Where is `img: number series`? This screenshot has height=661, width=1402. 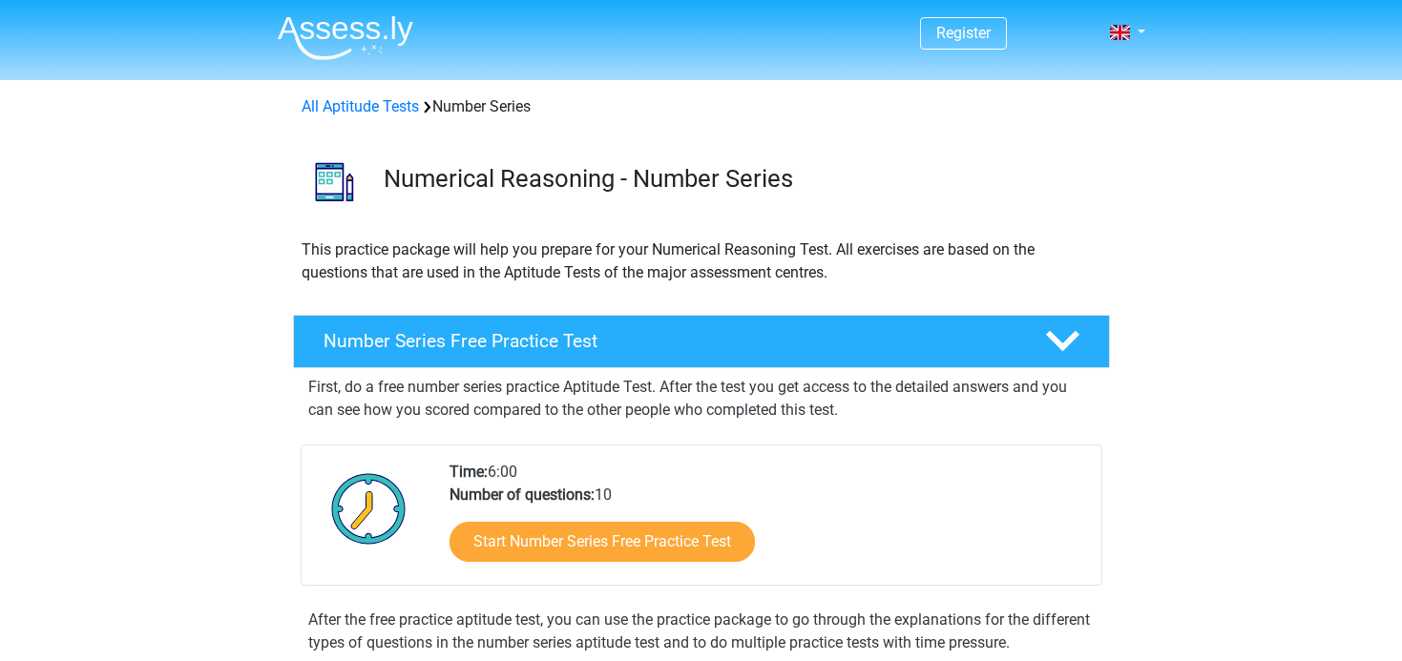 img: number series is located at coordinates (334, 181).